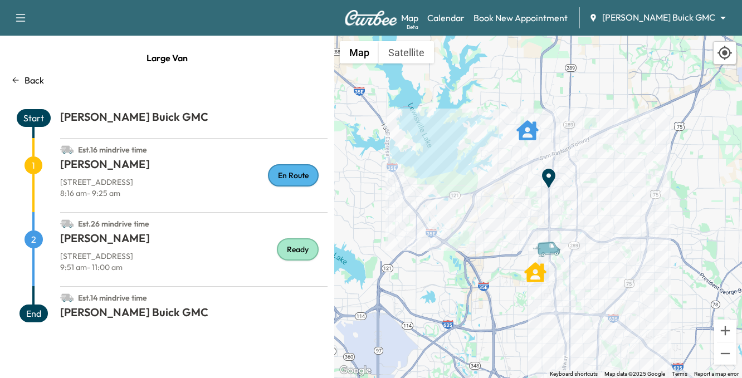 This screenshot has width=742, height=378. What do you see at coordinates (371, 18) in the screenshot?
I see `img: Curbee Logo` at bounding box center [371, 18].